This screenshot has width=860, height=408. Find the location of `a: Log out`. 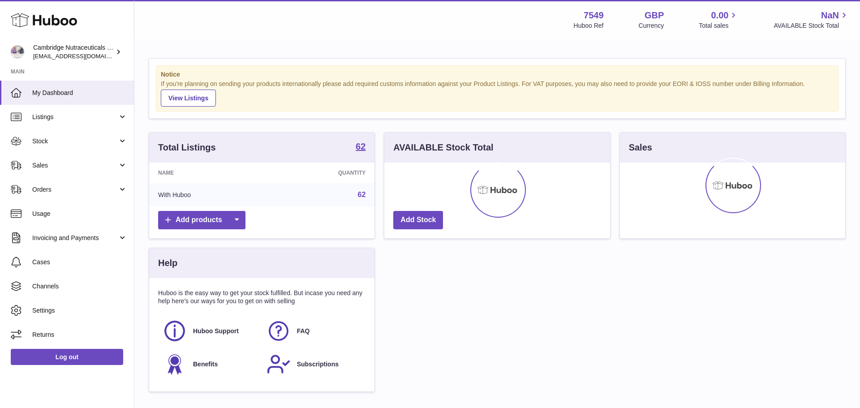

a: Log out is located at coordinates (67, 357).